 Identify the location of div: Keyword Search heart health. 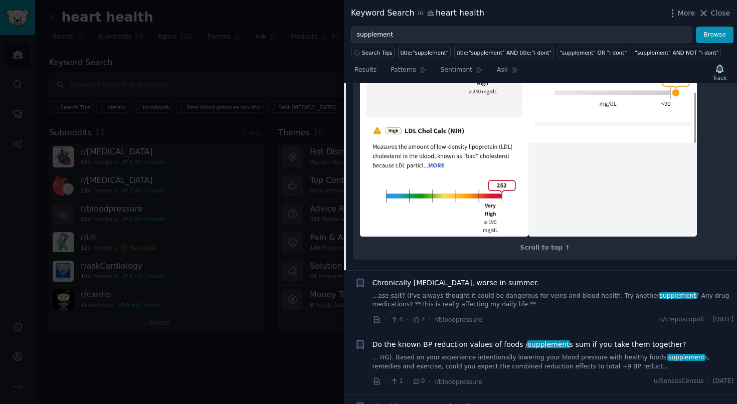
(418, 13).